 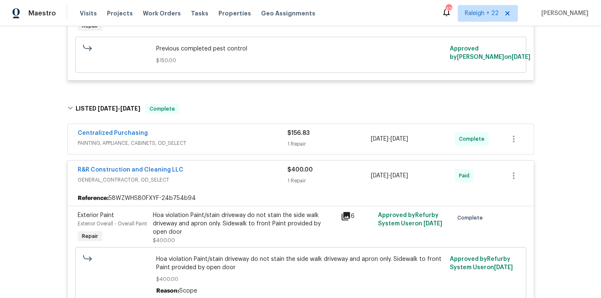 What do you see at coordinates (235, 13) in the screenshot?
I see `span: Properties` at bounding box center [235, 13].